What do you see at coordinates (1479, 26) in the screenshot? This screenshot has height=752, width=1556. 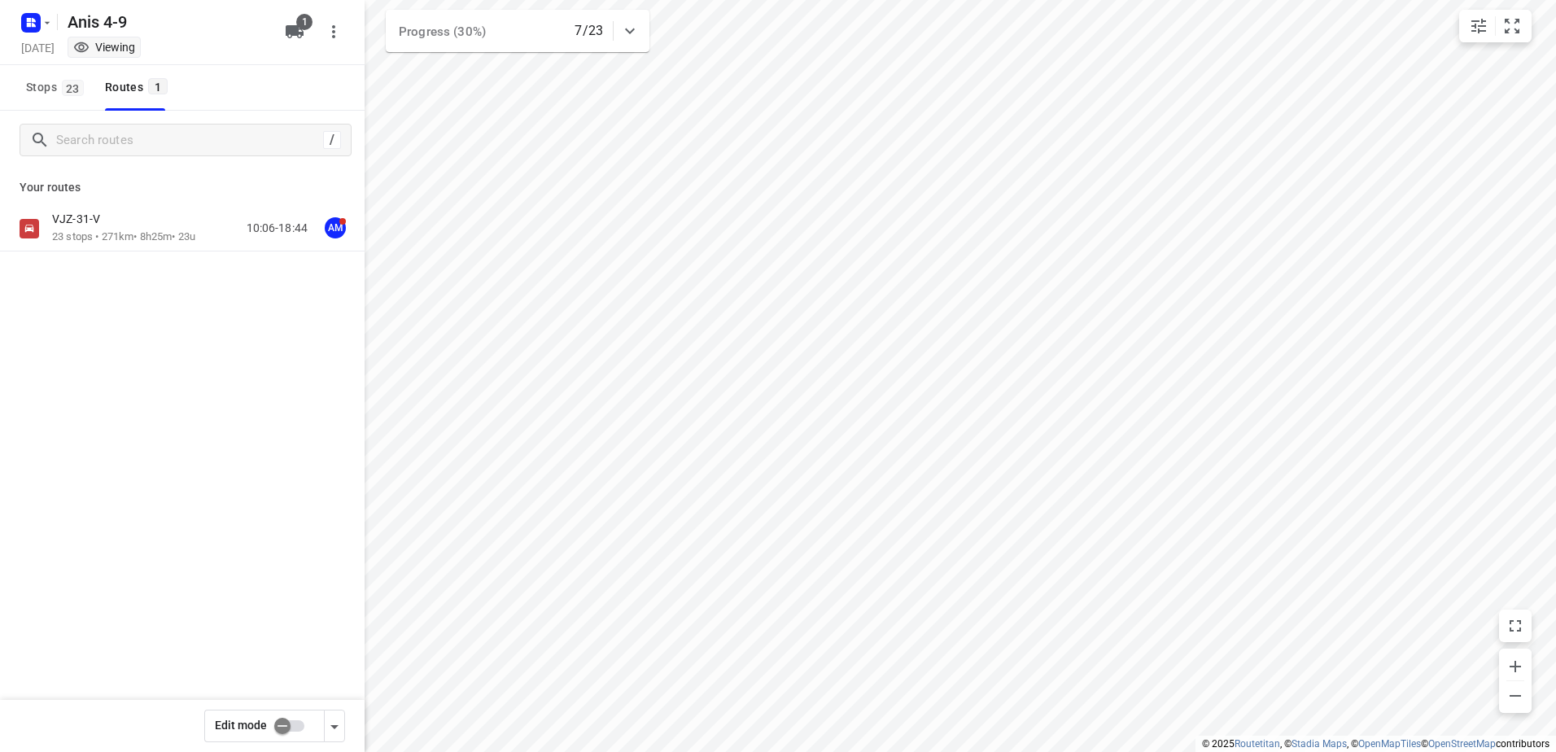 I see `button: Map settings` at bounding box center [1479, 26].